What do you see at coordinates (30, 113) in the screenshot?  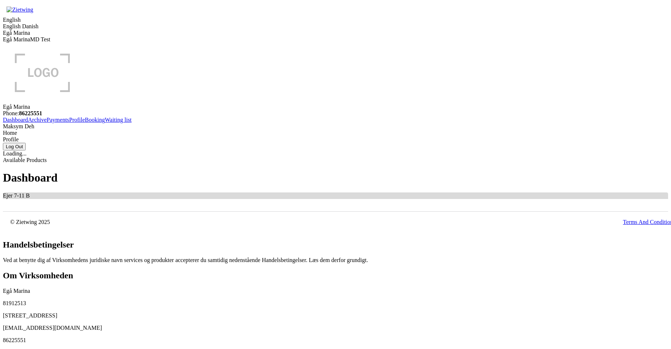 I see `strong: 86225551` at bounding box center [30, 113].